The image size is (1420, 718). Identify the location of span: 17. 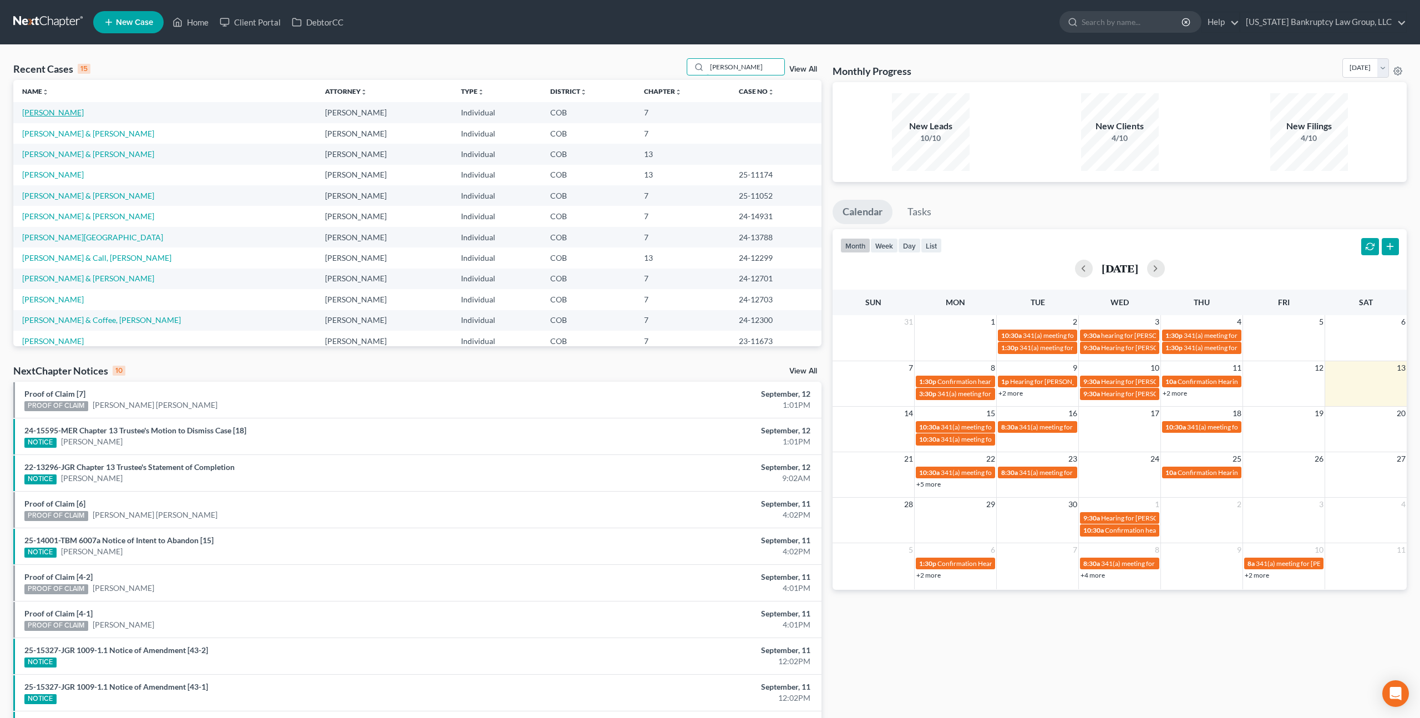
(1155, 413).